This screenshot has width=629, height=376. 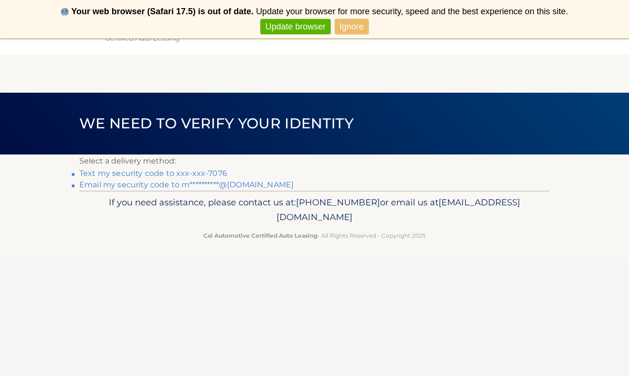 I want to click on a: Update browser, so click(x=295, y=27).